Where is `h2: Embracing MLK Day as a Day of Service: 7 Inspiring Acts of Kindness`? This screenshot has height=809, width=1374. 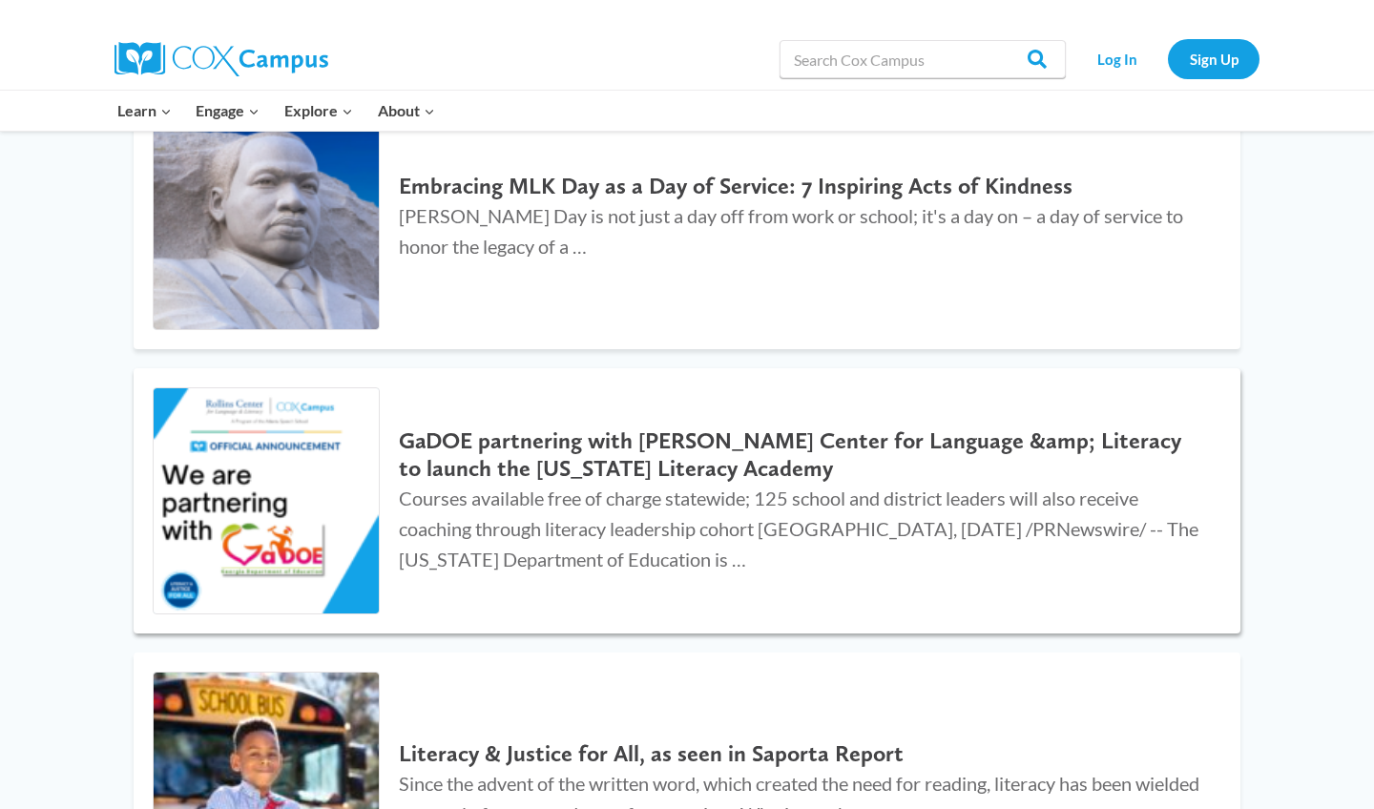 h2: Embracing MLK Day as a Day of Service: 7 Inspiring Acts of Kindness is located at coordinates (800, 186).